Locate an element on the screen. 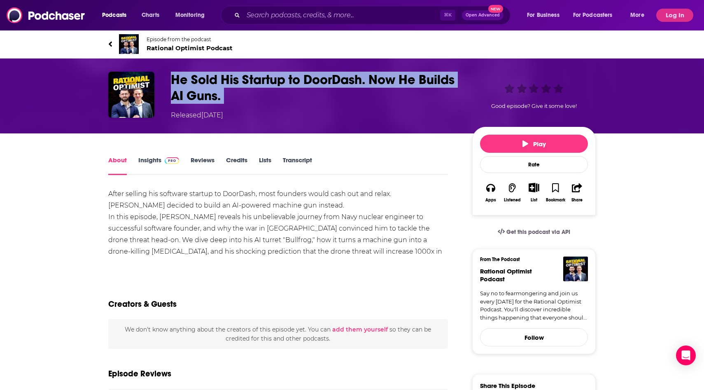 The image size is (704, 390). div: Bookmark is located at coordinates (555, 200).